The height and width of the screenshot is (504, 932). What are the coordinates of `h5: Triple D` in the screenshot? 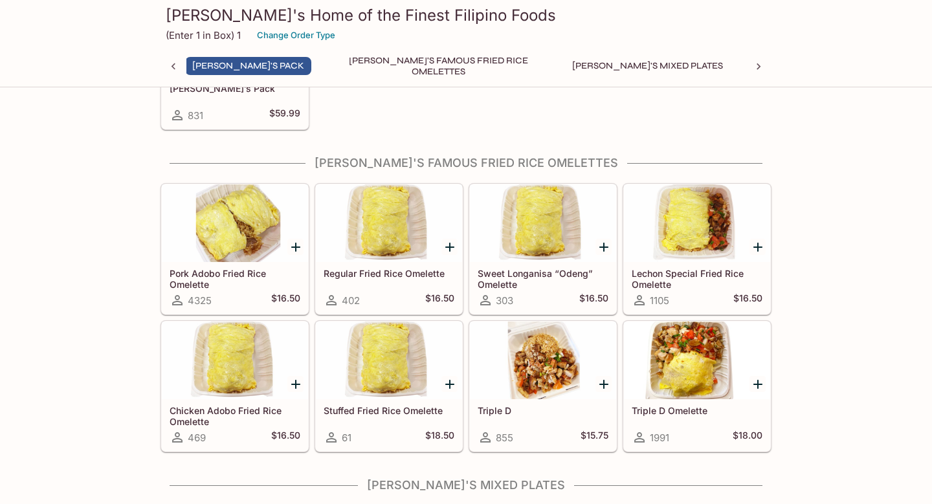 It's located at (543, 410).